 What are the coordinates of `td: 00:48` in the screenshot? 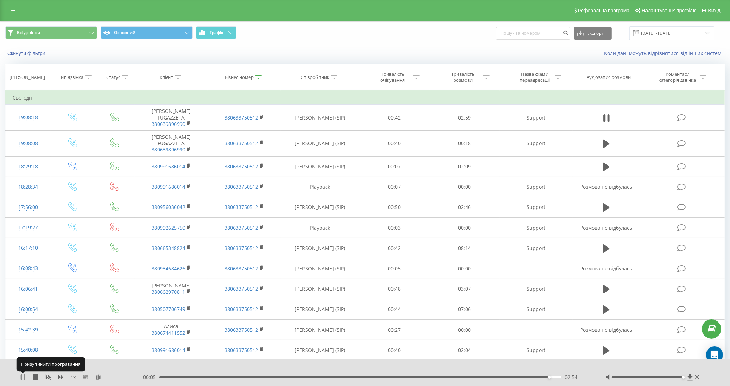 It's located at (394, 289).